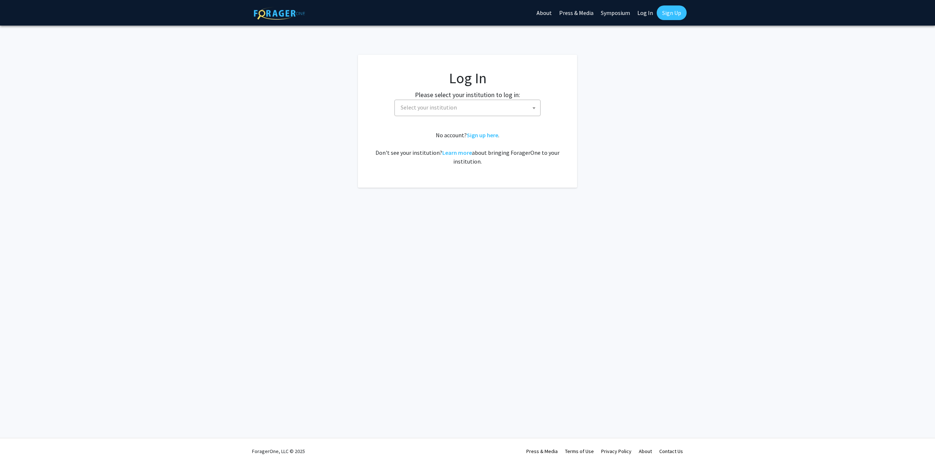 Image resolution: width=935 pixels, height=464 pixels. Describe the element at coordinates (468, 78) in the screenshot. I see `h1: Log In` at that location.